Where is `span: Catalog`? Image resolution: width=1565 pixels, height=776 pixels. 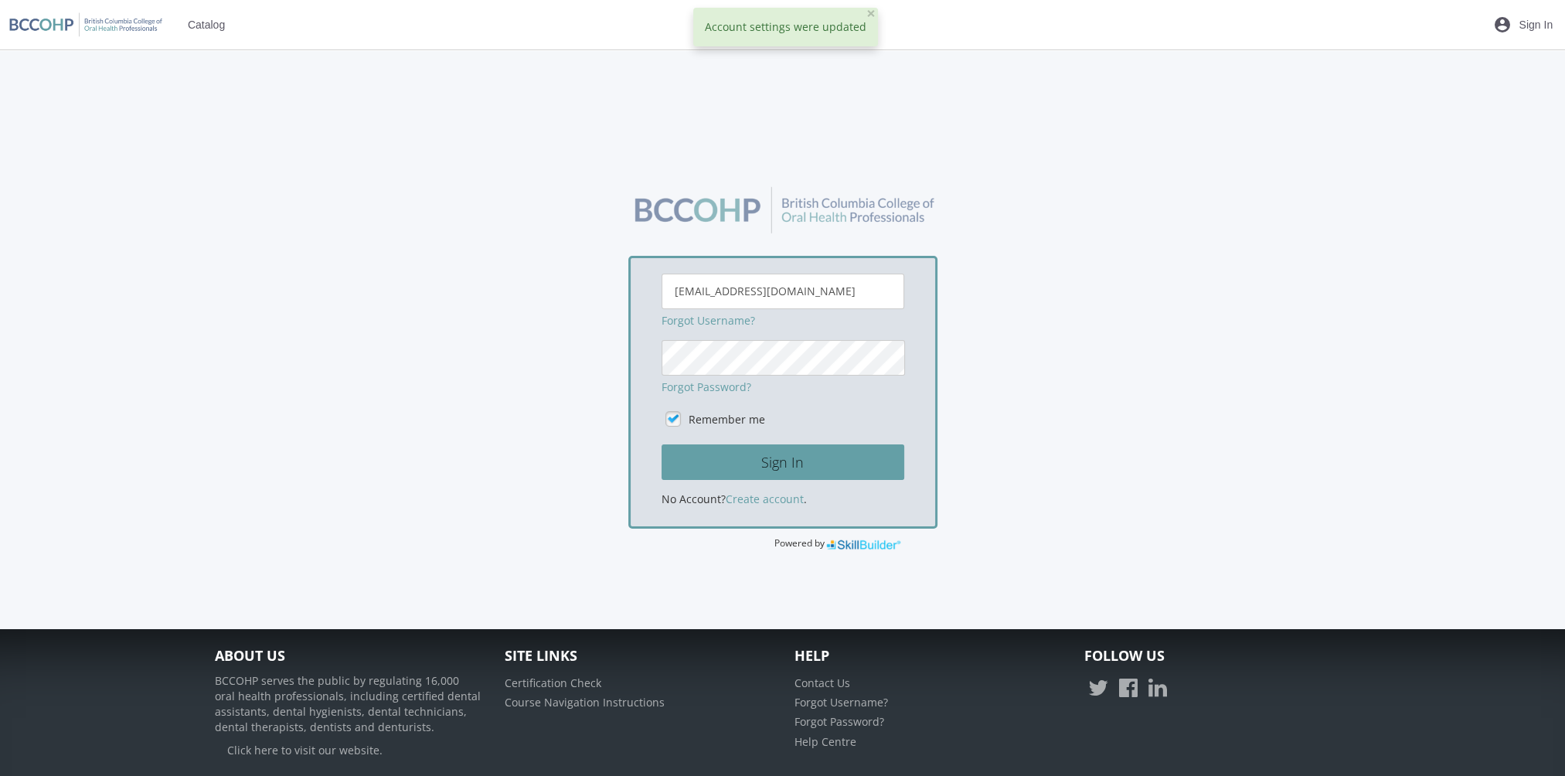
span: Catalog is located at coordinates (206, 25).